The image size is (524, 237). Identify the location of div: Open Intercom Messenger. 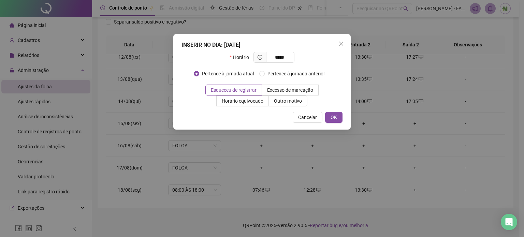
(509, 222).